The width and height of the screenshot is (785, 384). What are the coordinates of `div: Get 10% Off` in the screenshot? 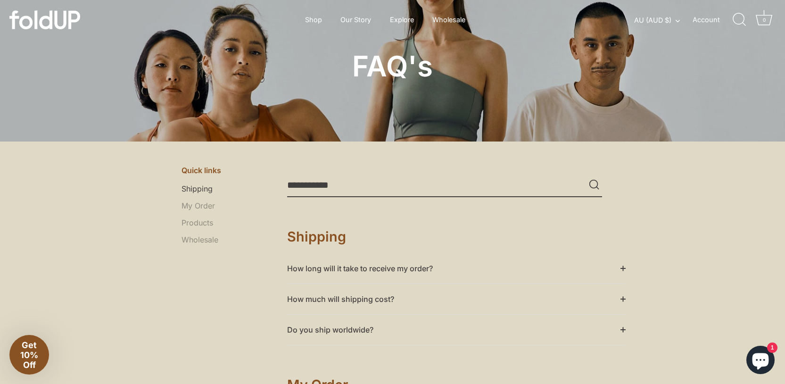 It's located at (29, 354).